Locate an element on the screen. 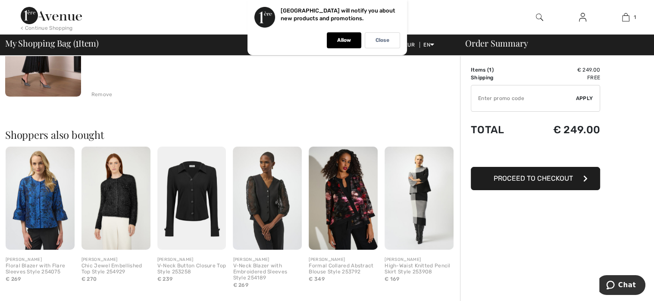 This screenshot has height=301, width=654. div: Chic Jewel Embellished Top Style 254929 is located at coordinates (116, 269).